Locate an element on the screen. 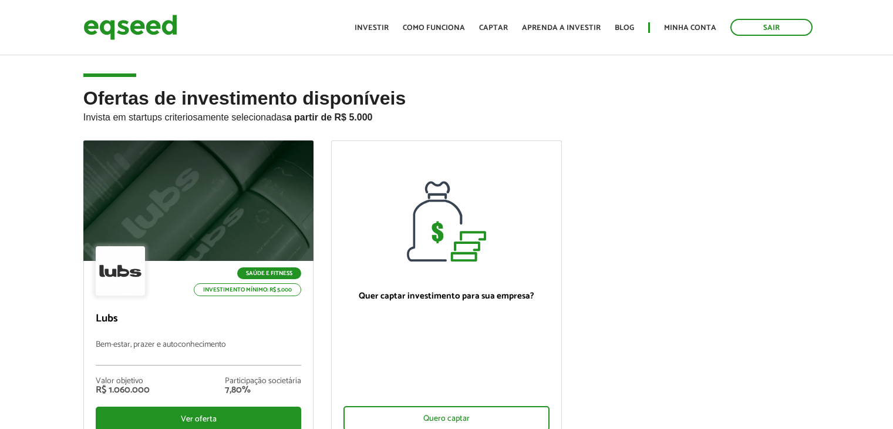 The image size is (893, 429). p: Bem-estar, prazer e autoconhecimento is located at coordinates (198, 352).